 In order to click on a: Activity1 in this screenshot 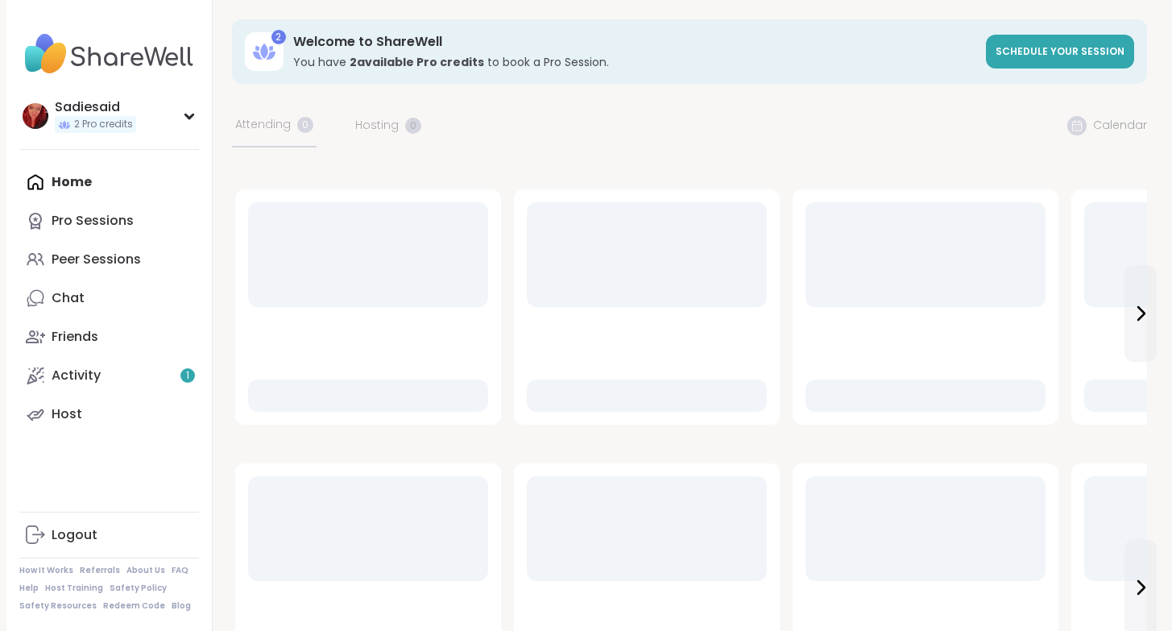, I will do `click(109, 375)`.